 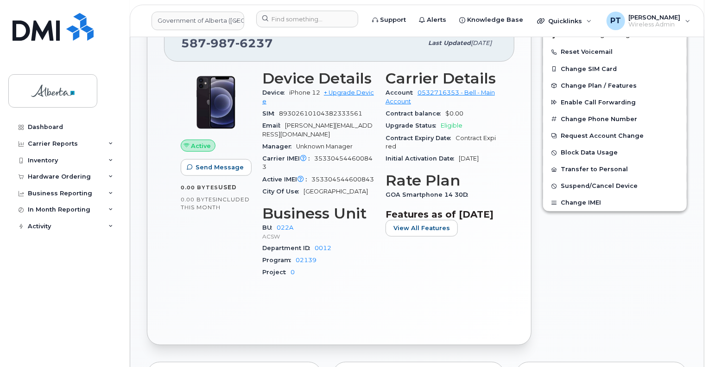 What do you see at coordinates (442, 180) in the screenshot?
I see `h3: Rate Plan` at bounding box center [442, 180].